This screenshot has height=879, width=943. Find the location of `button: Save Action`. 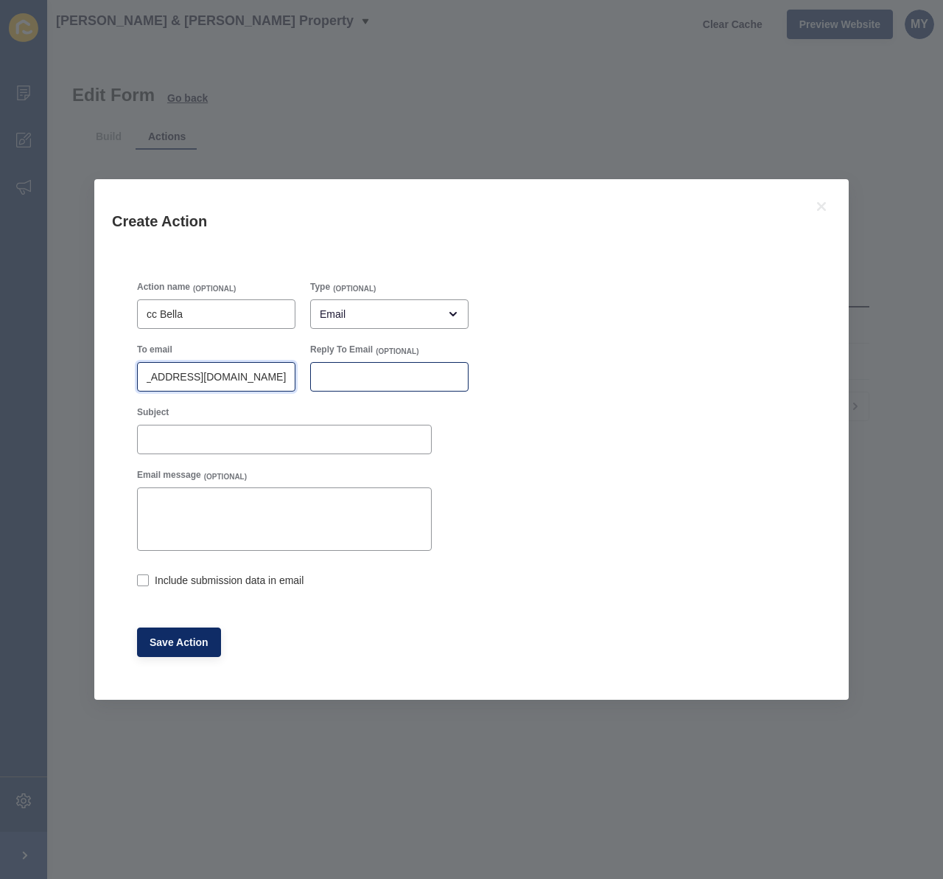

button: Save Action is located at coordinates (179, 642).